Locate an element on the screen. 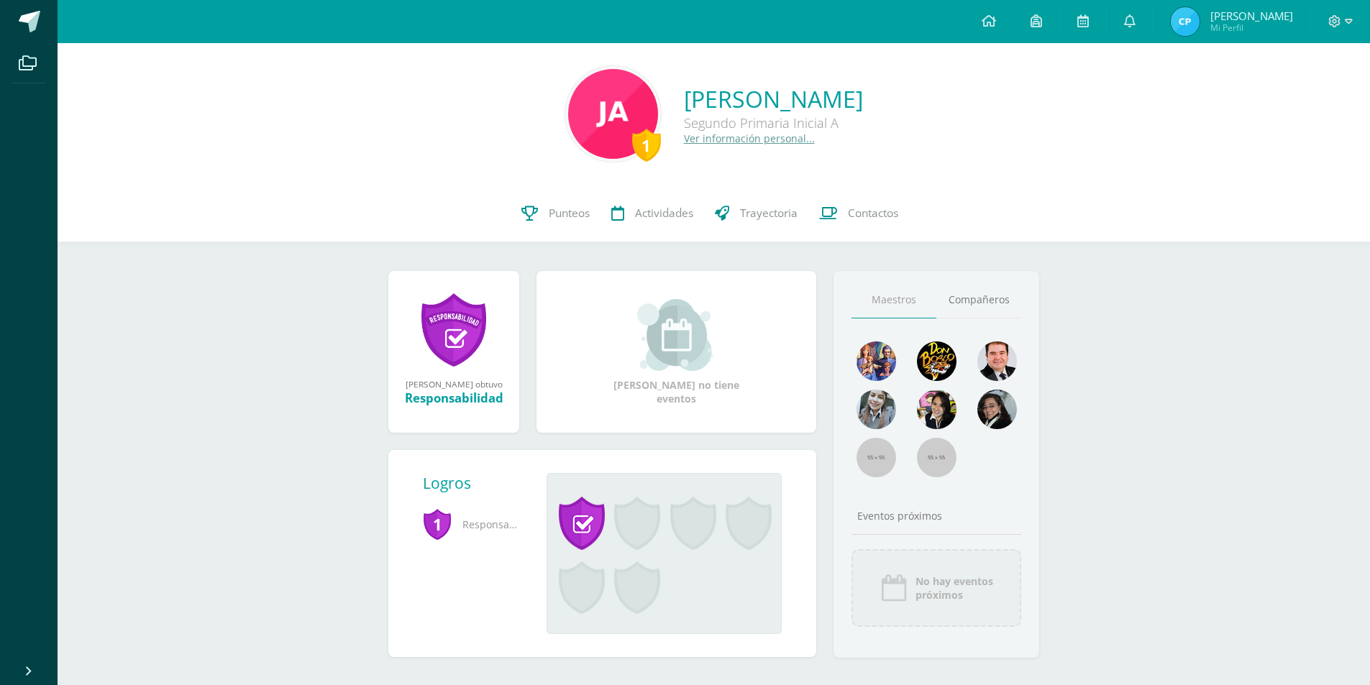 Image resolution: width=1370 pixels, height=685 pixels. a: Trayectoria is located at coordinates (756, 214).